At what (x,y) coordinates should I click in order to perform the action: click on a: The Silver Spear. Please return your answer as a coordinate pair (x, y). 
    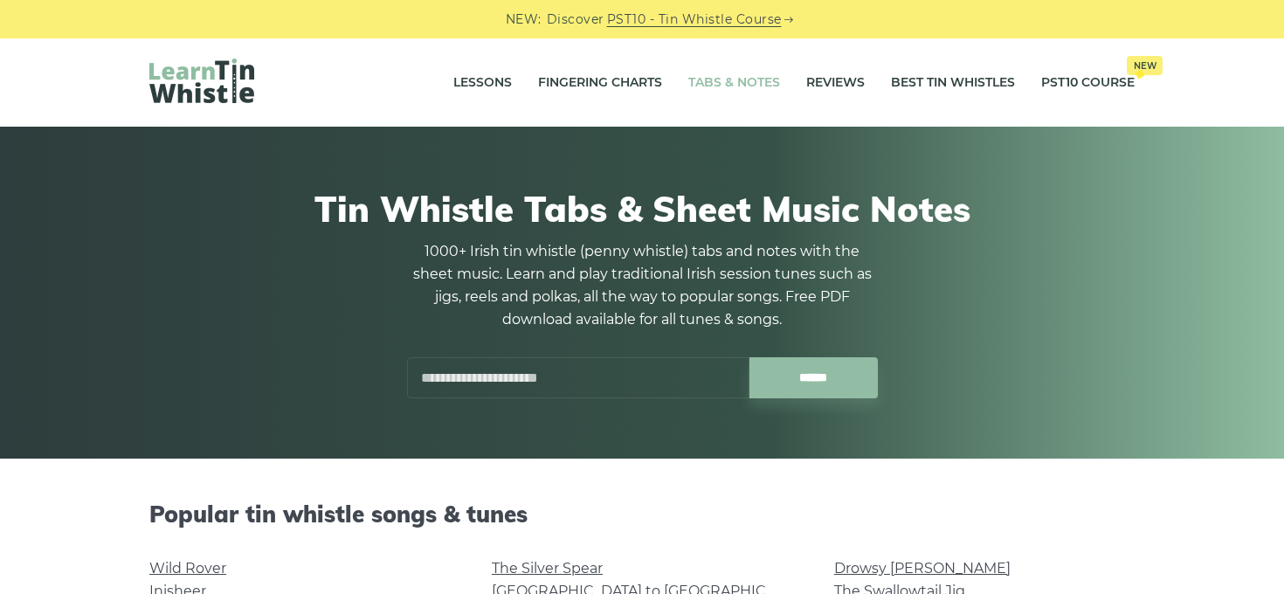
    Looking at the image, I should click on (547, 568).